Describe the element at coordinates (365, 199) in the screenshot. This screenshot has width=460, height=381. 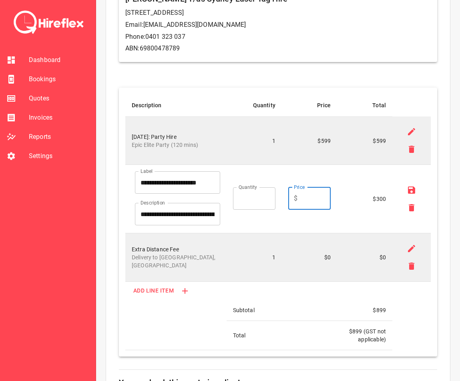
I see `td: $300` at that location.